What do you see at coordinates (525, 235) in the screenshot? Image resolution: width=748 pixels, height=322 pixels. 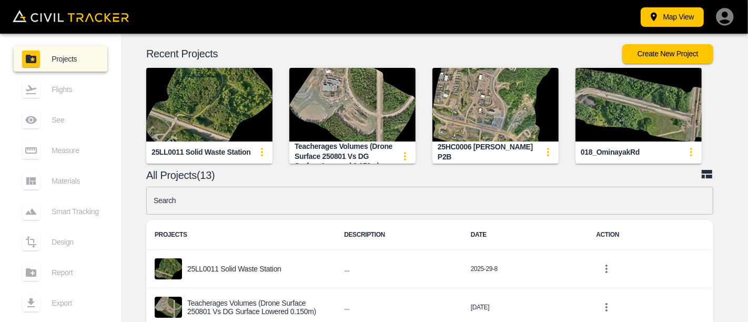 I see `th: DATE` at bounding box center [525, 235].